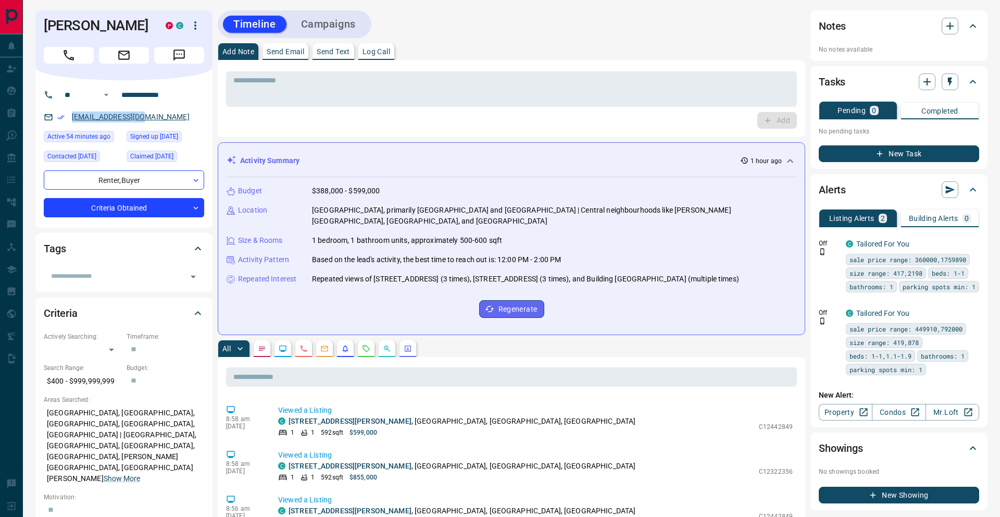 The image size is (1000, 517). What do you see at coordinates (948, 273) in the screenshot?
I see `span: beds: 1-1` at bounding box center [948, 273].